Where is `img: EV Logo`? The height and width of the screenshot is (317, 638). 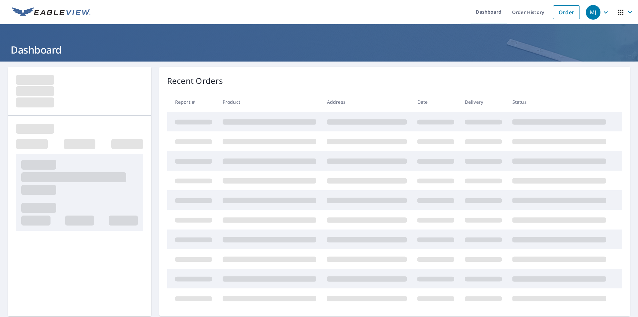
img: EV Logo is located at coordinates (51, 12).